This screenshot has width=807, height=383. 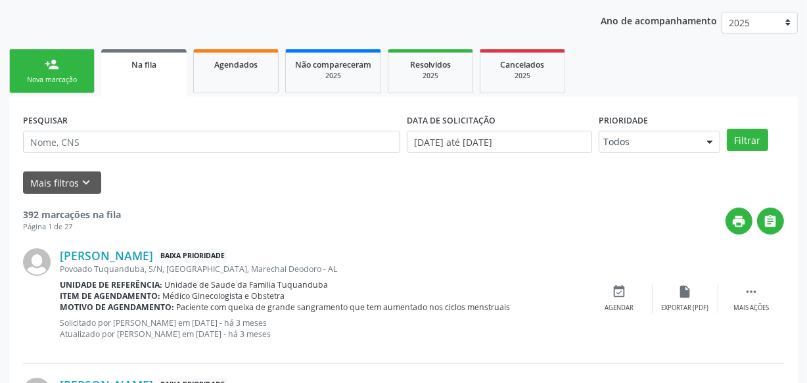 What do you see at coordinates (52, 64) in the screenshot?
I see `div: person_add` at bounding box center [52, 64].